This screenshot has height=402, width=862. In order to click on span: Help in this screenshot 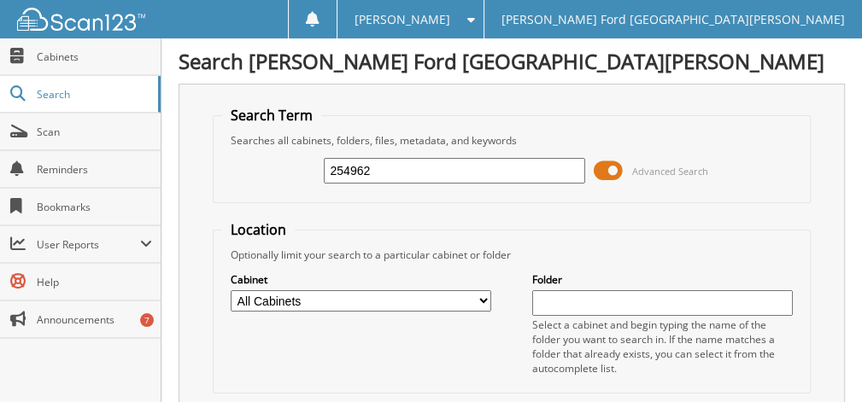, I will do `click(94, 282)`.